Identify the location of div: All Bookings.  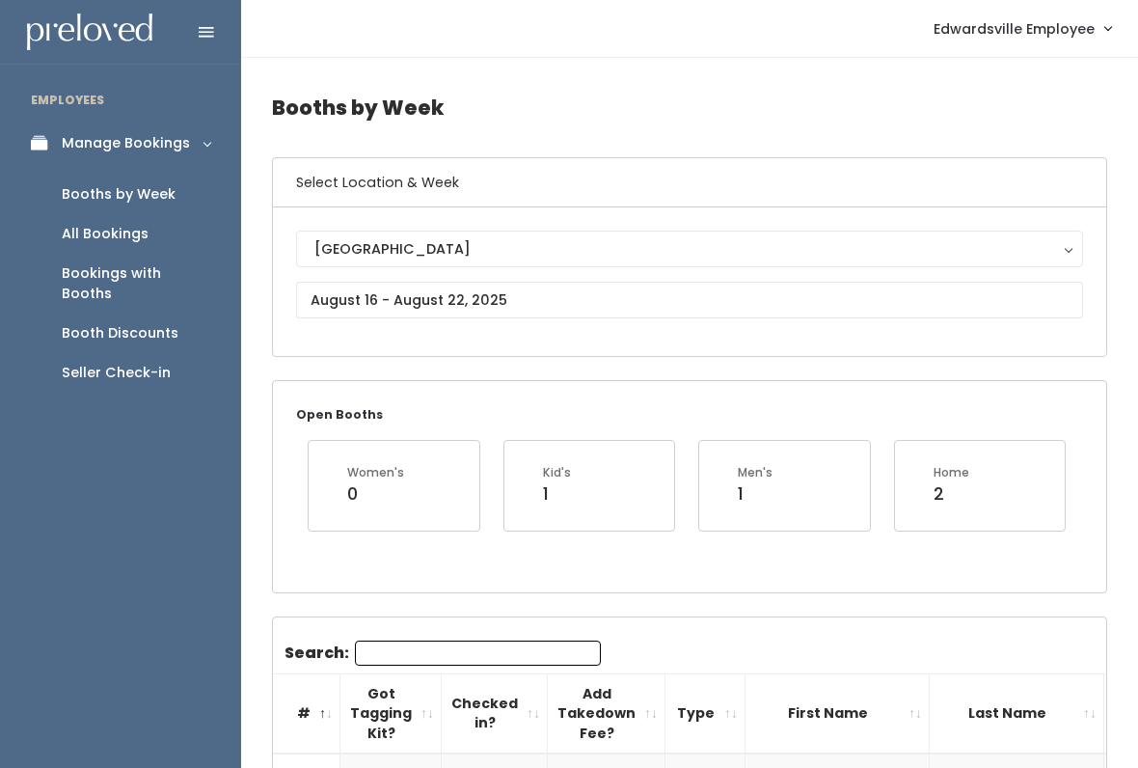
(105, 233).